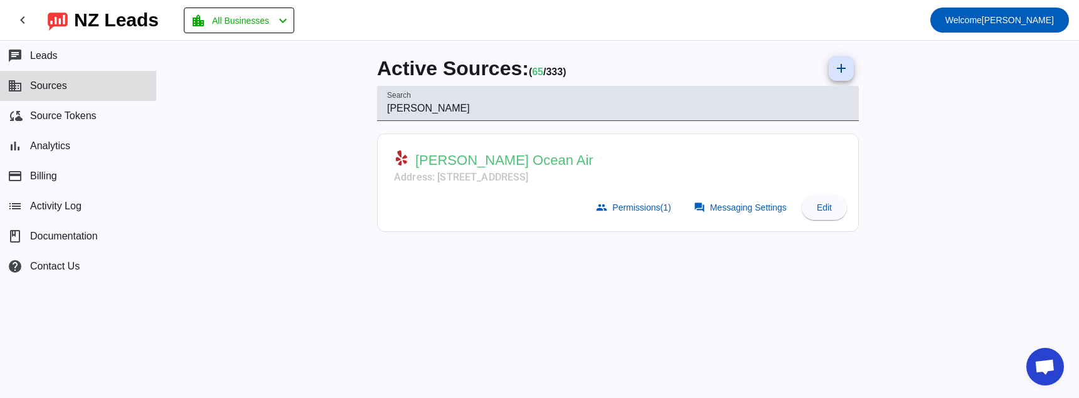 The image size is (1079, 398). Describe the element at coordinates (58, 20) in the screenshot. I see `img: logo` at that location.